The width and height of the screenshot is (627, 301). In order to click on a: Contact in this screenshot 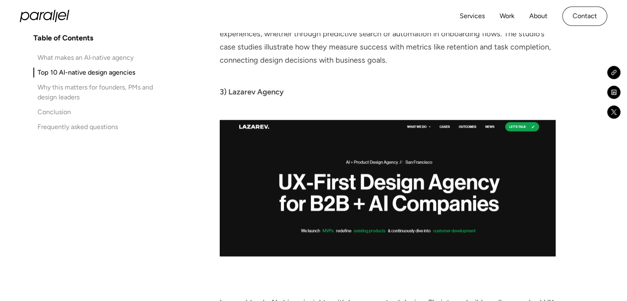, I will do `click(584, 16)`.